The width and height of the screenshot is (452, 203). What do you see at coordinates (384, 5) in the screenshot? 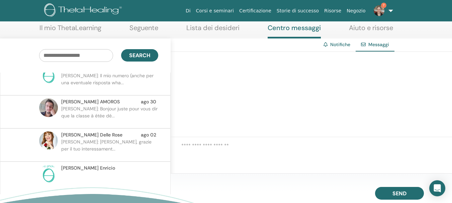
I see `span: 7` at bounding box center [384, 5].